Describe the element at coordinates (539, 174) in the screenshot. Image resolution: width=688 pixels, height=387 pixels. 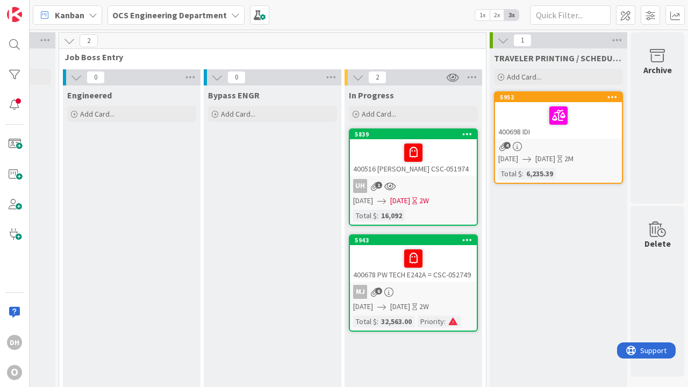
I see `div: 6,235.39` at that location.